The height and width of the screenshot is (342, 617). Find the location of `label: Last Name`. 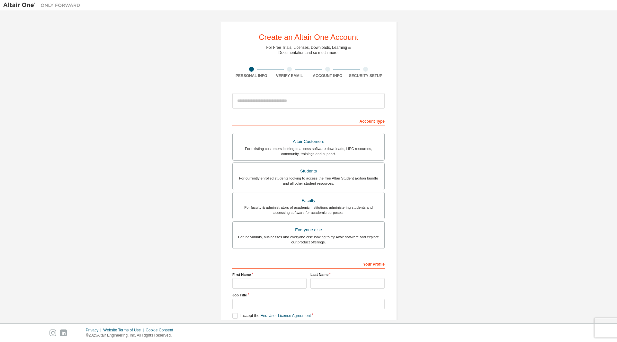

label: Last Name is located at coordinates (347, 275).